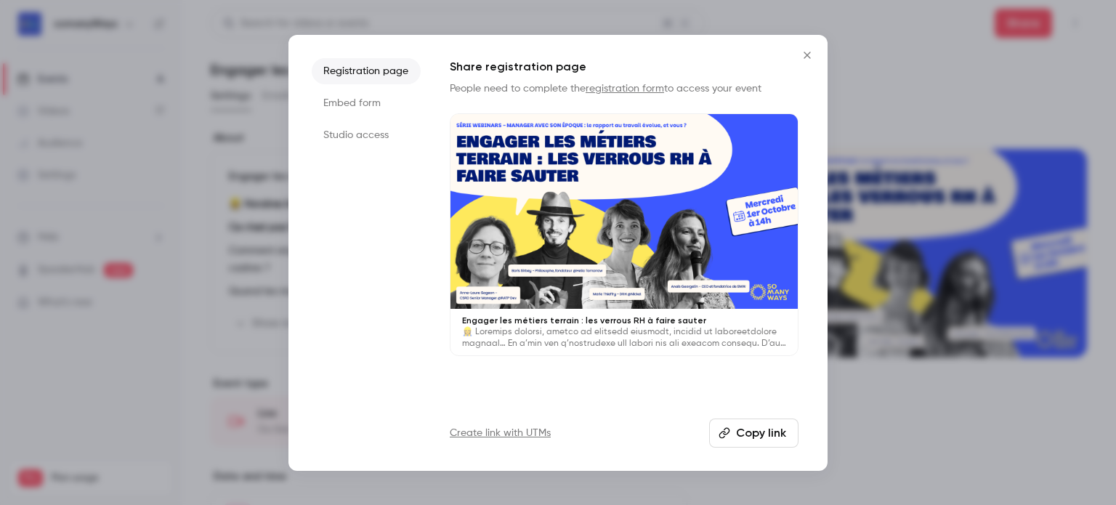  I want to click on li: Studio access, so click(366, 135).